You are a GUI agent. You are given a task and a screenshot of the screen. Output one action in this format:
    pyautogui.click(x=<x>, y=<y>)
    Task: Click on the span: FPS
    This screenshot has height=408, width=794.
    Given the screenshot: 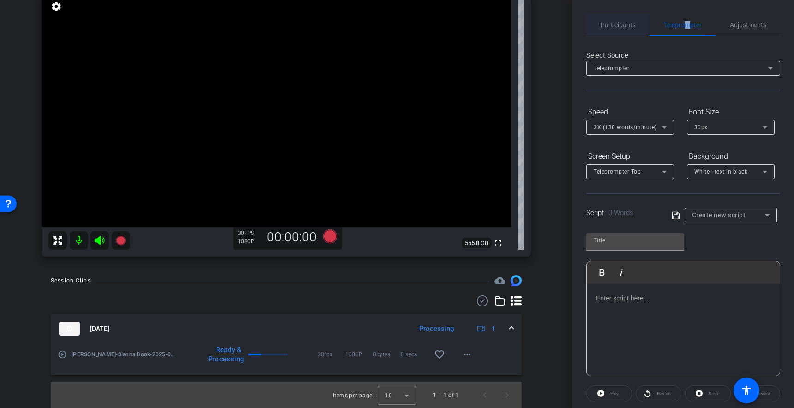 What is the action you would take?
    pyautogui.click(x=249, y=233)
    